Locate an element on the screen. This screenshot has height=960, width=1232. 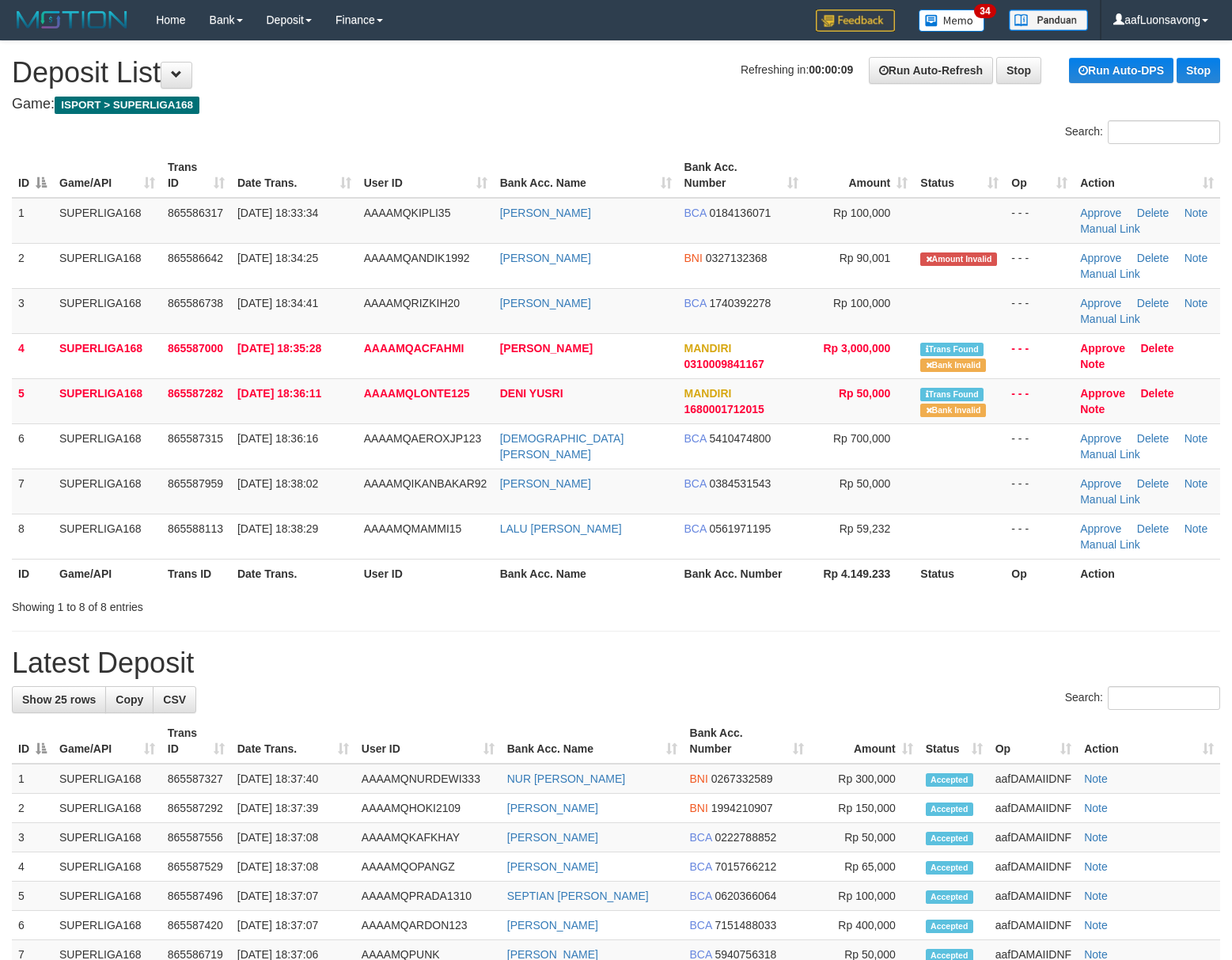
th: Bank Acc. Name: activate to sort column ascending is located at coordinates (586, 175).